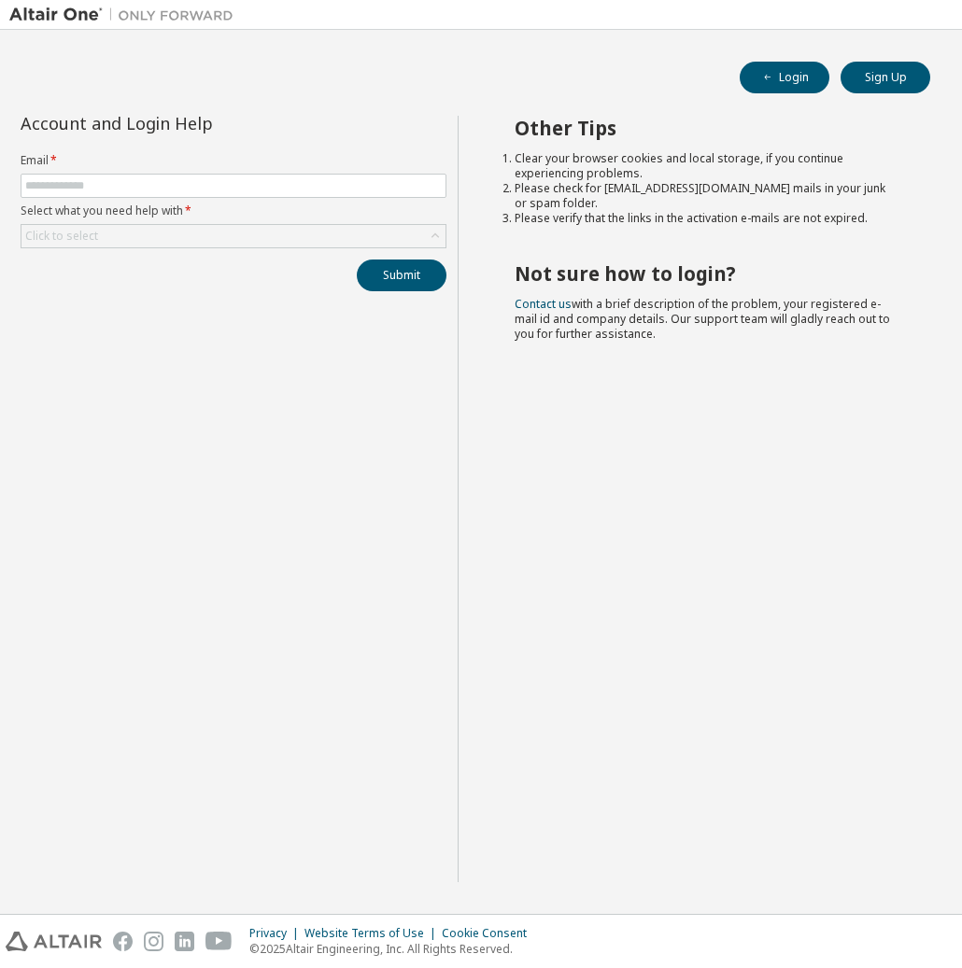  Describe the element at coordinates (218, 941) in the screenshot. I see `img: youtube.svg` at that location.